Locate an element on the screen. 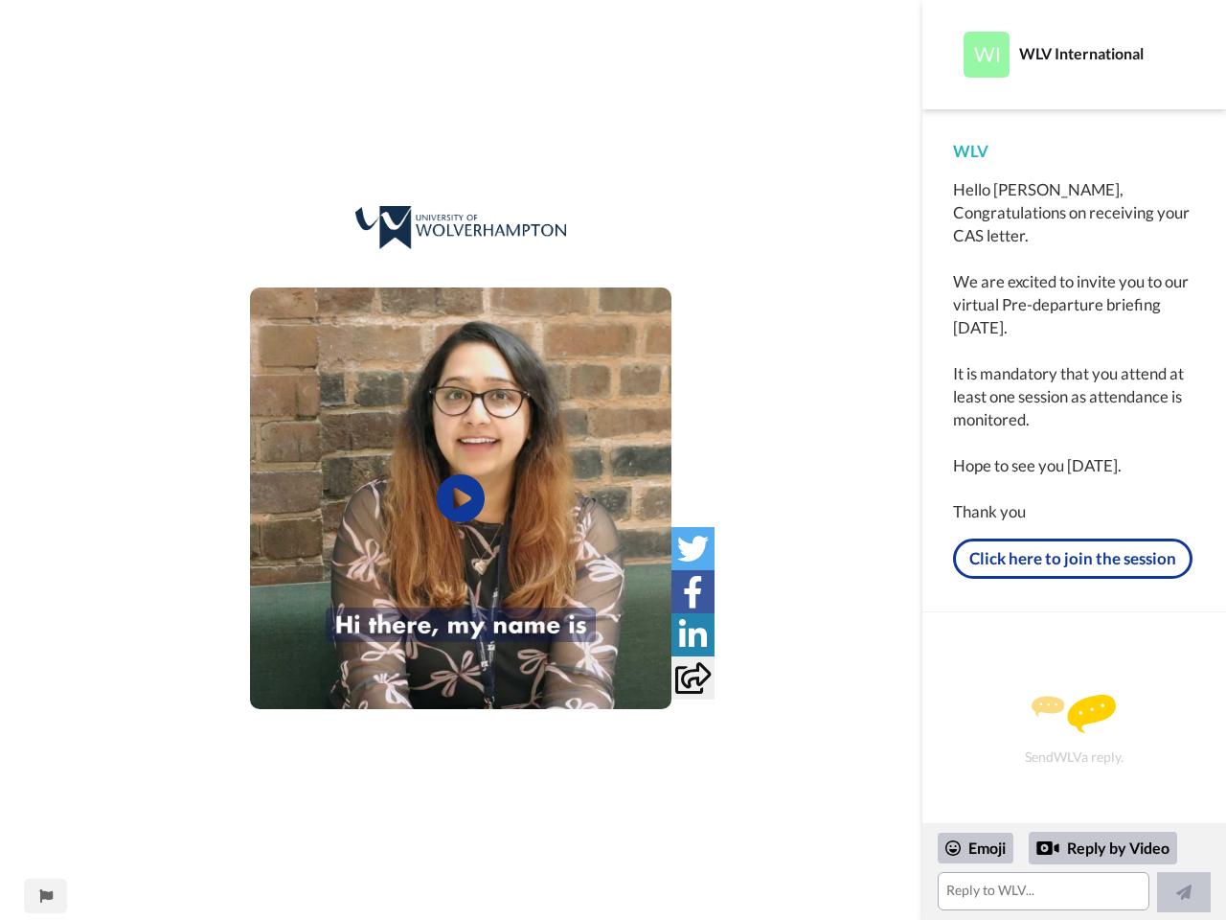 The width and height of the screenshot is (1226, 920). a: Click here to join the session is located at coordinates (1073, 559).